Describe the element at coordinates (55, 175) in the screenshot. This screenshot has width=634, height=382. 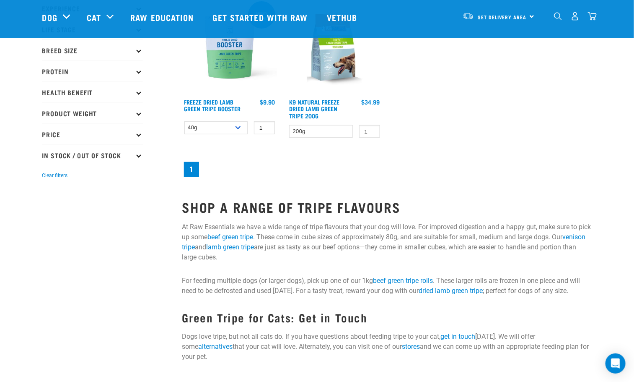
I see `button: Clear filters` at that location.